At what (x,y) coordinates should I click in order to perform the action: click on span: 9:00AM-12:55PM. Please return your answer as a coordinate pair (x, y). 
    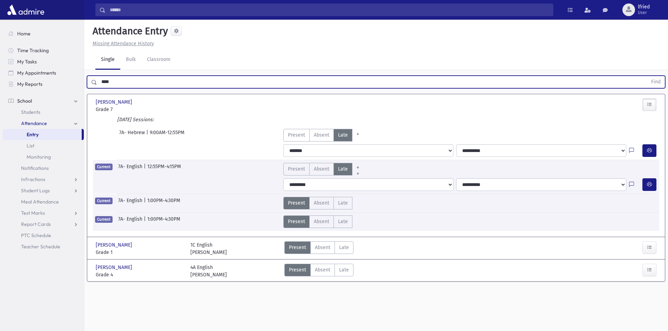
    Looking at the image, I should click on (167, 135).